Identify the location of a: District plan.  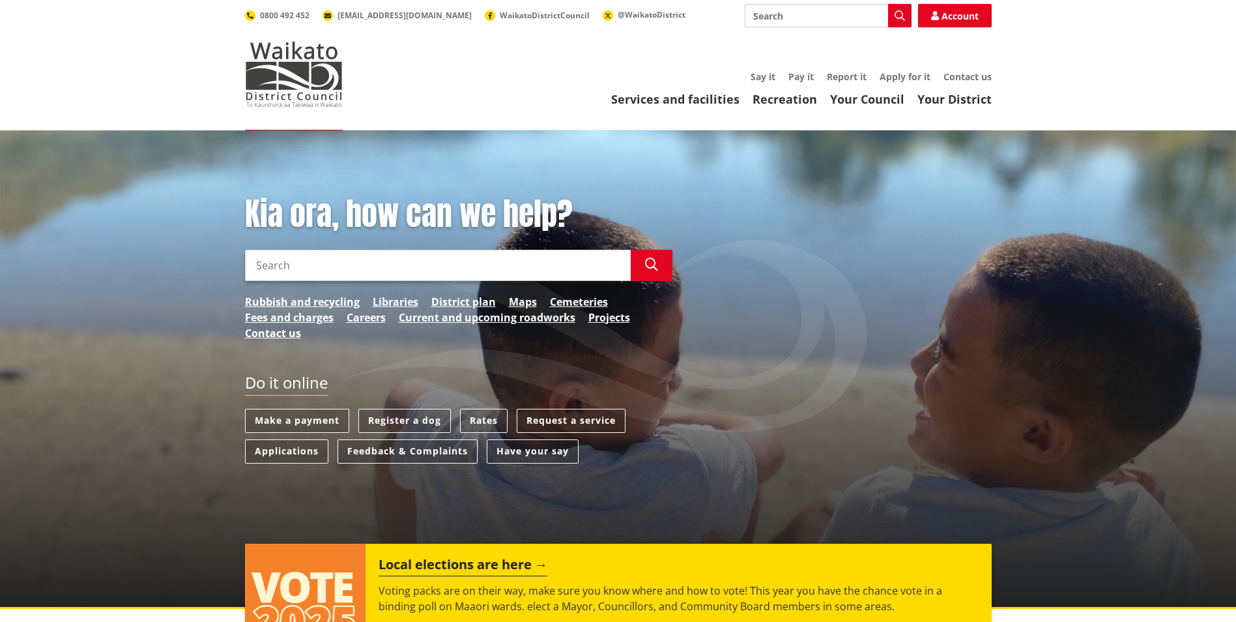
(463, 302).